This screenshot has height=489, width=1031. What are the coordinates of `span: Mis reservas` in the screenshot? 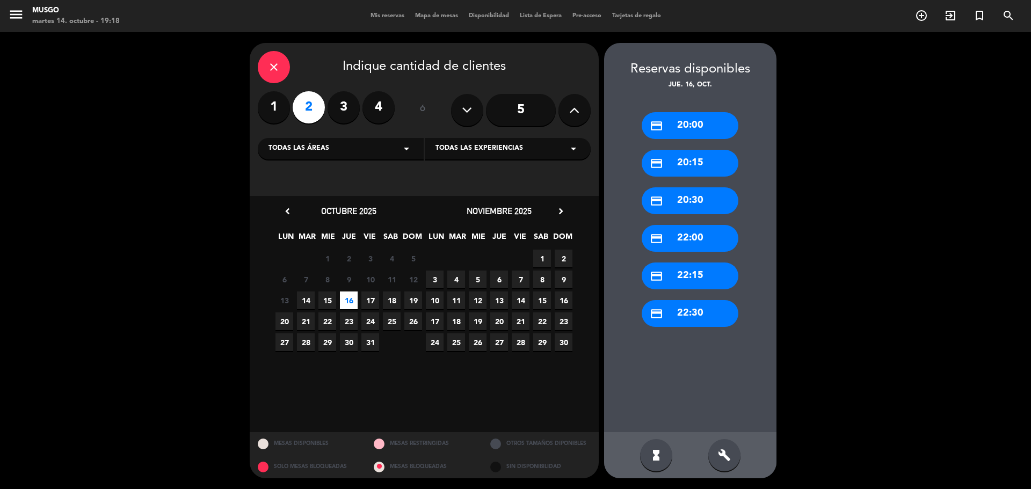 It's located at (387, 16).